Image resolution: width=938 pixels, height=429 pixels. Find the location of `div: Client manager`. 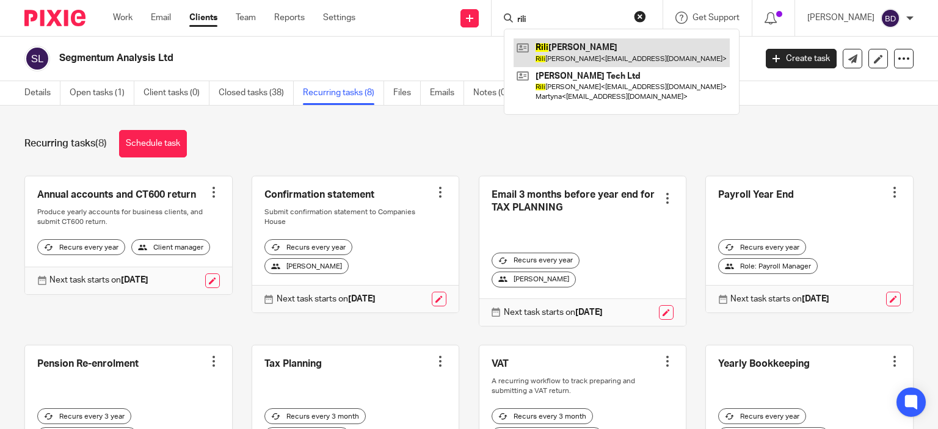

div: Client manager is located at coordinates (170, 247).